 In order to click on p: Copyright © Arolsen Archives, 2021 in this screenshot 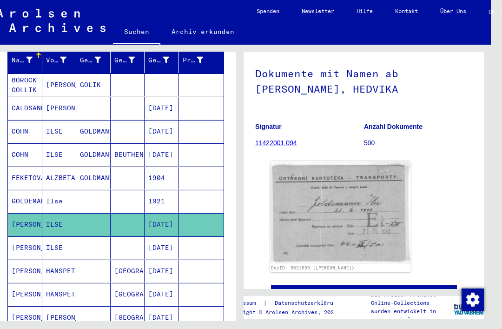, I will do `click(289, 312)`.